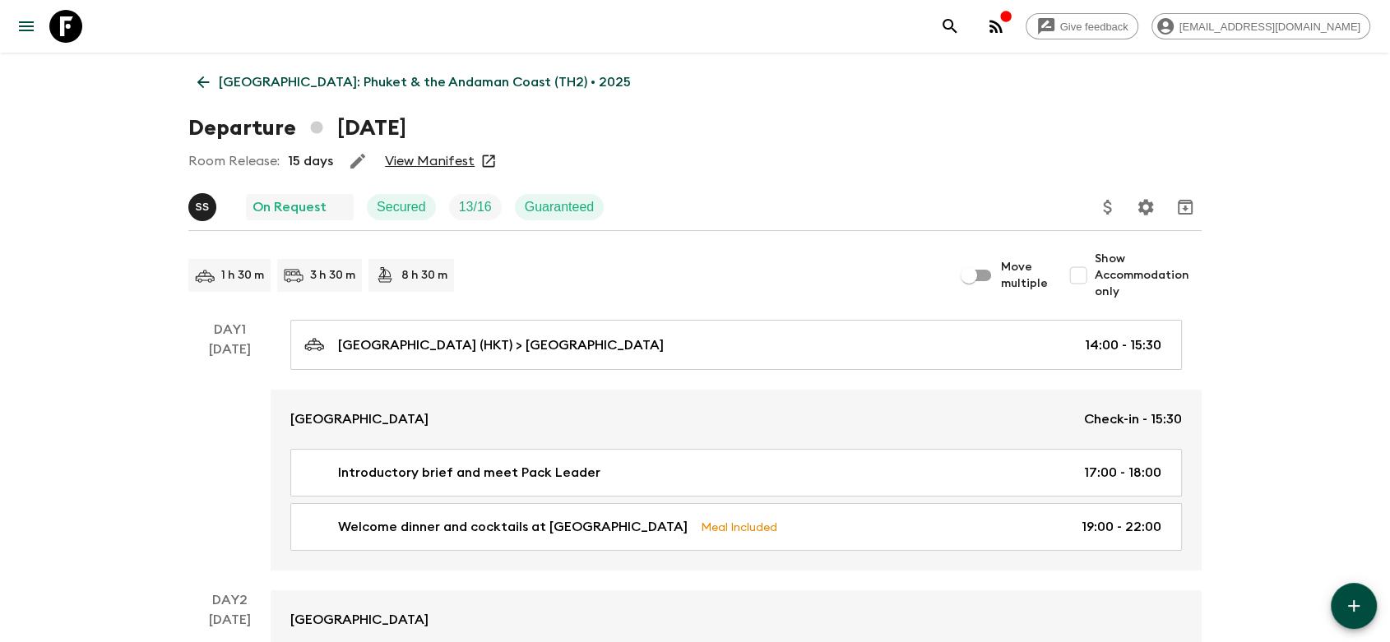 The height and width of the screenshot is (642, 1390). Describe the element at coordinates (1025, 275) in the screenshot. I see `span: Move multiple` at that location.